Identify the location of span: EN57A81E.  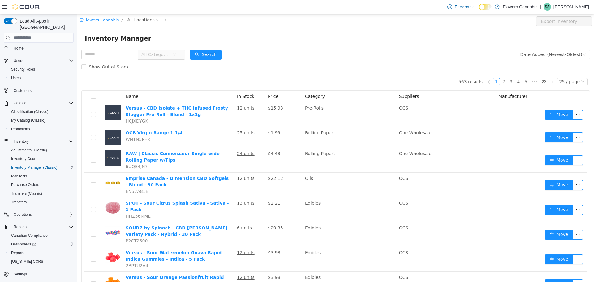
(59, 177).